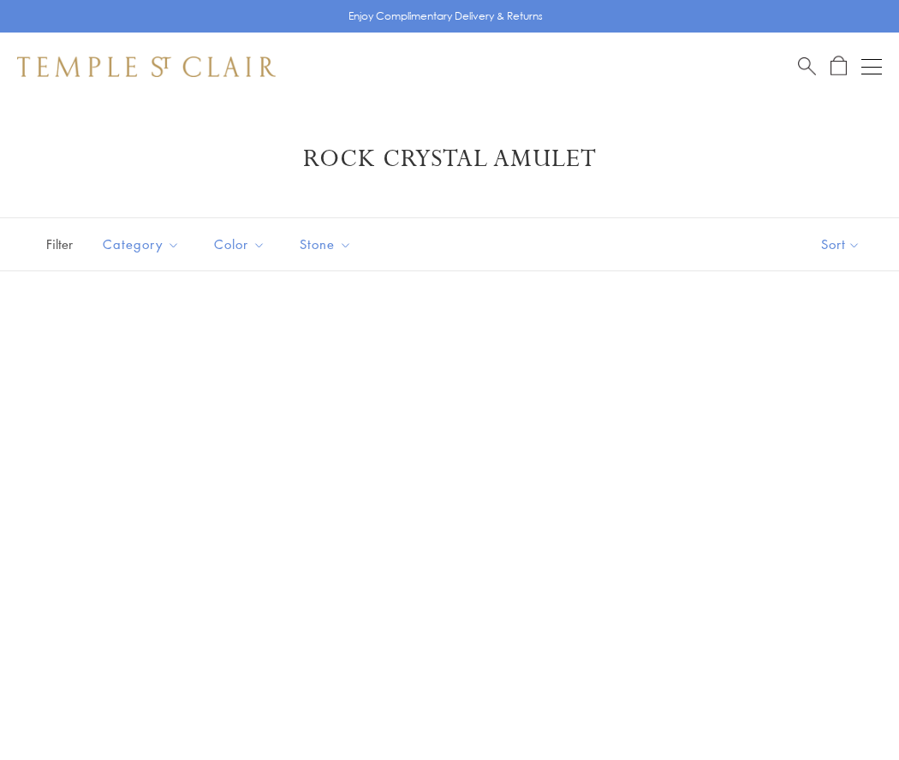 The image size is (899, 760). Describe the element at coordinates (325, 244) in the screenshot. I see `button: Stone` at that location.